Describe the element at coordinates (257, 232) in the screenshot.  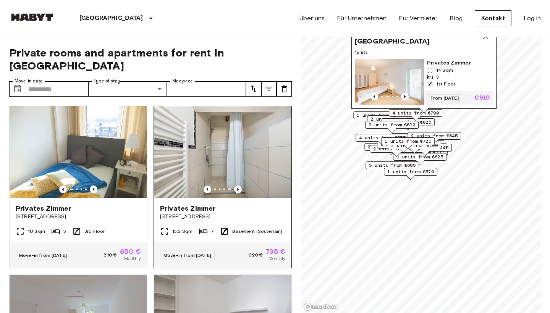
I see `span: Basement (Souterrain)` at that location.